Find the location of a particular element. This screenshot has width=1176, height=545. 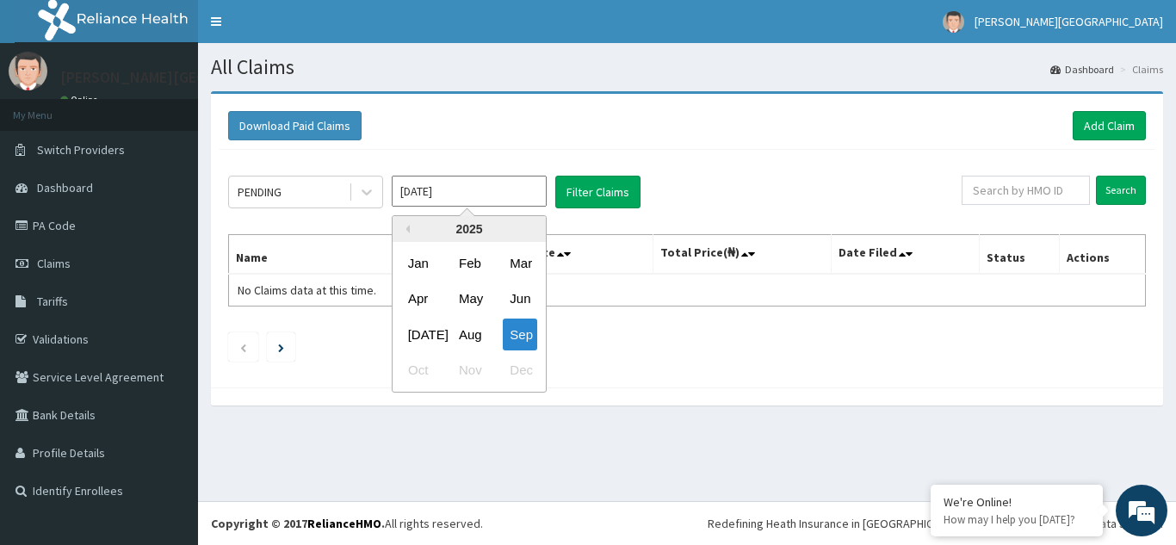

div: PENDING is located at coordinates (259, 192).